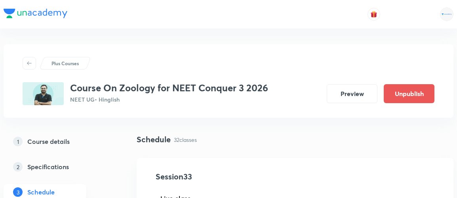 The width and height of the screenshot is (457, 198). I want to click on img: avatar, so click(374, 14).